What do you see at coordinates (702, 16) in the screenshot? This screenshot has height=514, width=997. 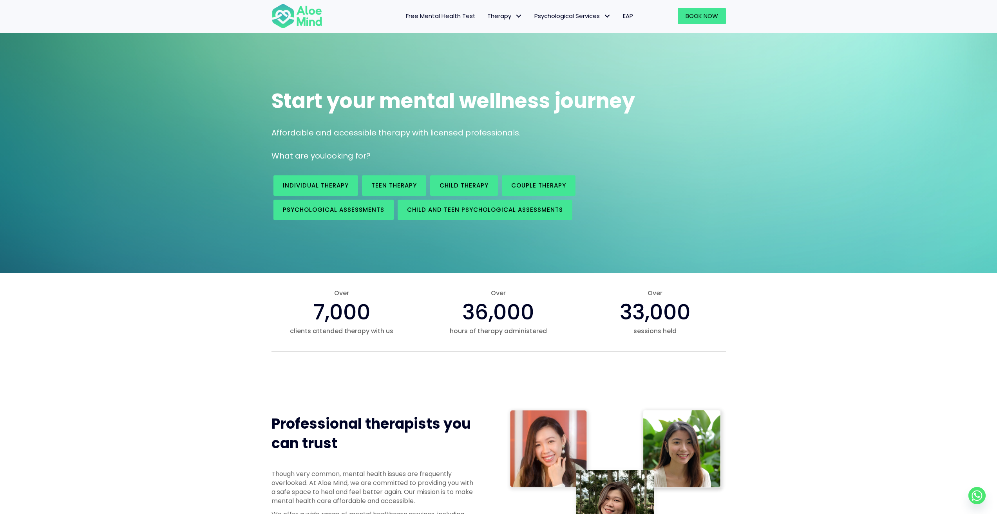 I see `span: Book Now` at bounding box center [702, 16].